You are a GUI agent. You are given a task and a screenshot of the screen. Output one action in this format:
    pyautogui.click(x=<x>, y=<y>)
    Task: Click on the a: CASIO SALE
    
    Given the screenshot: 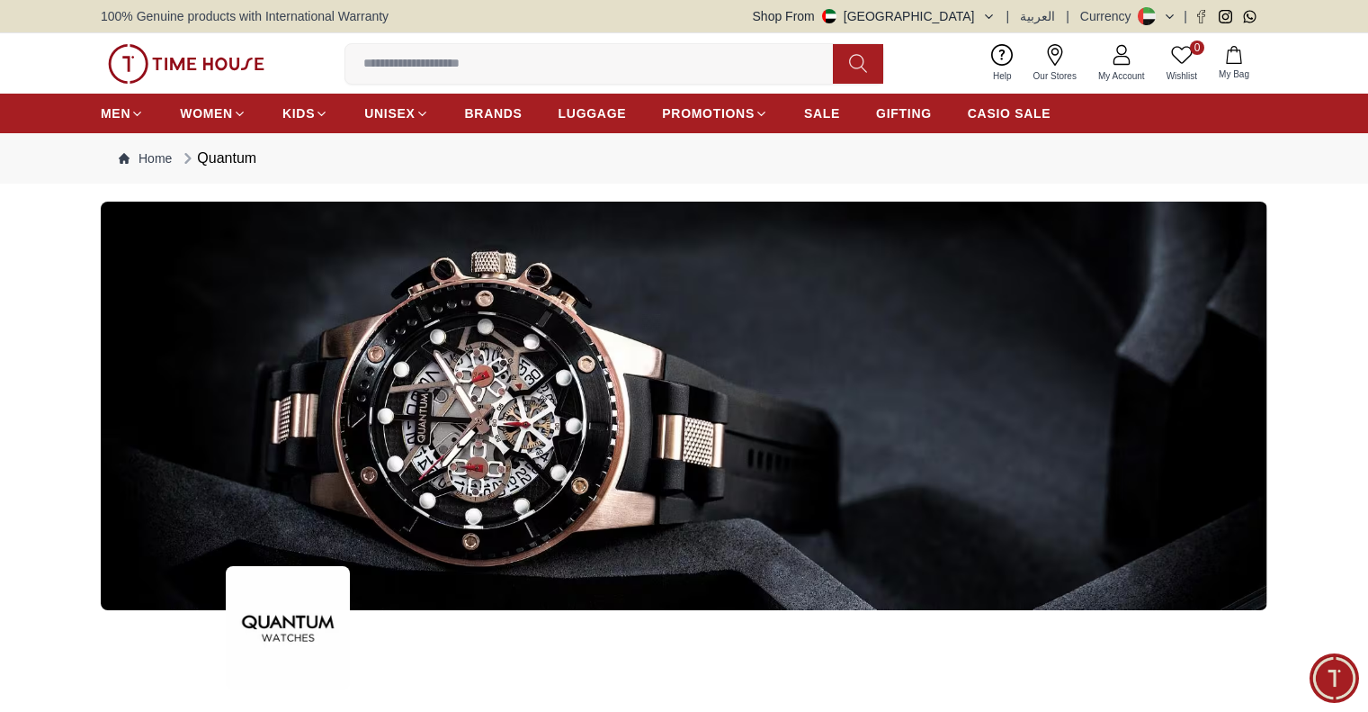 What is the action you would take?
    pyautogui.click(x=1009, y=113)
    